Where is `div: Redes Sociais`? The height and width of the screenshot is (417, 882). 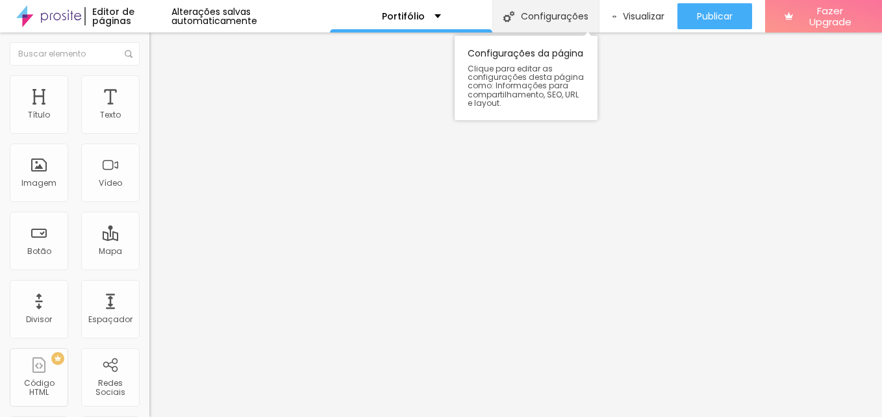 div: Redes Sociais is located at coordinates (110, 388).